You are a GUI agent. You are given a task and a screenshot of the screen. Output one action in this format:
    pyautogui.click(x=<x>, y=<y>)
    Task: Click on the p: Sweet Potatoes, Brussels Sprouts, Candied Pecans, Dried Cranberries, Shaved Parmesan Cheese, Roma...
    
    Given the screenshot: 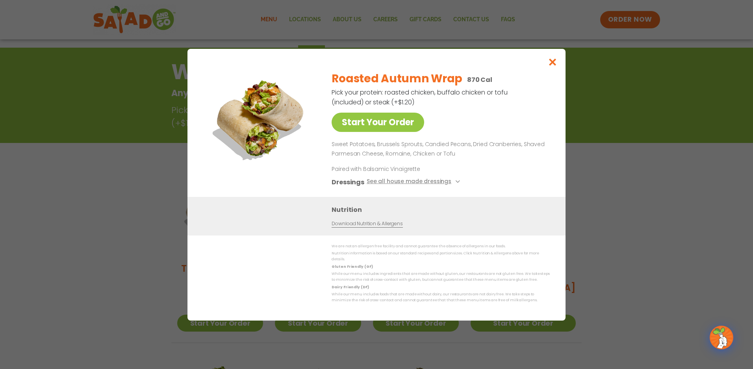 What is the action you would take?
    pyautogui.click(x=439, y=149)
    